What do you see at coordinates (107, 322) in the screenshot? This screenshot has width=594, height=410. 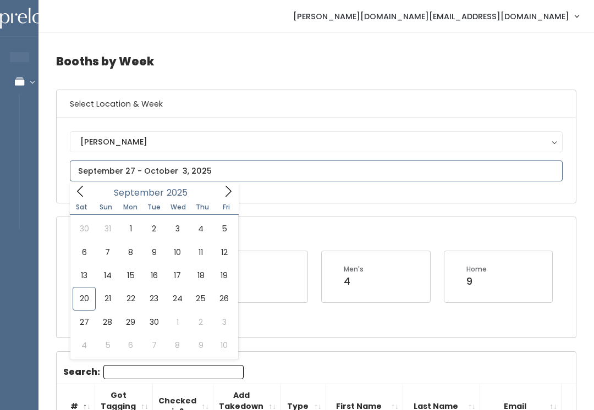 I see `span: September 28, 2025` at bounding box center [107, 322].